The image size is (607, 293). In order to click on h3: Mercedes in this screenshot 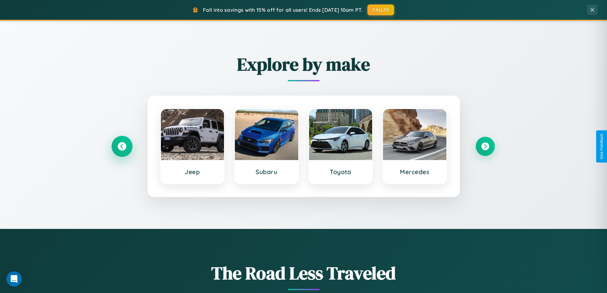, I will do `click(415, 172)`.